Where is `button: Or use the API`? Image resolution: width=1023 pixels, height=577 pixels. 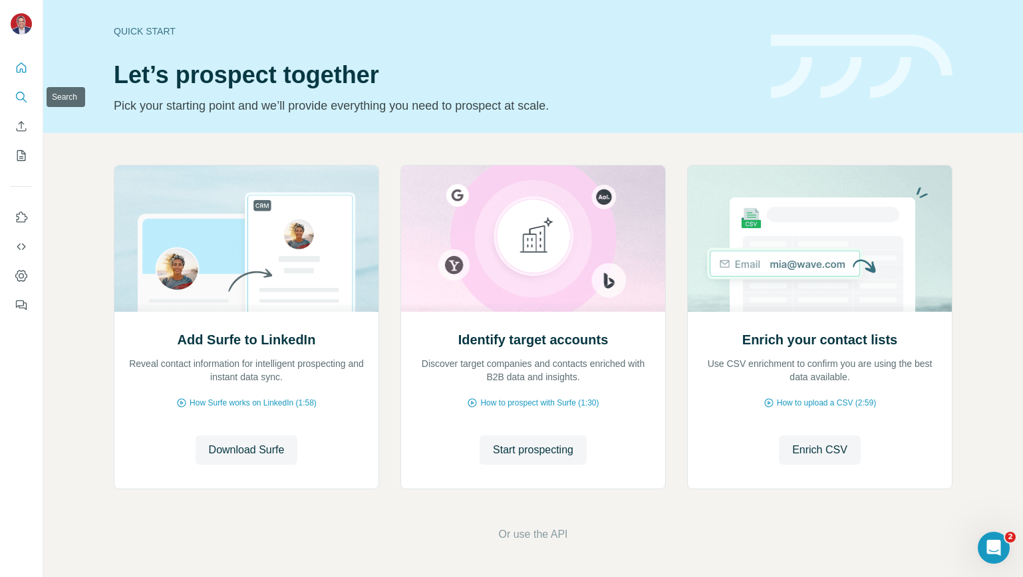 button: Or use the API is located at coordinates (533, 535).